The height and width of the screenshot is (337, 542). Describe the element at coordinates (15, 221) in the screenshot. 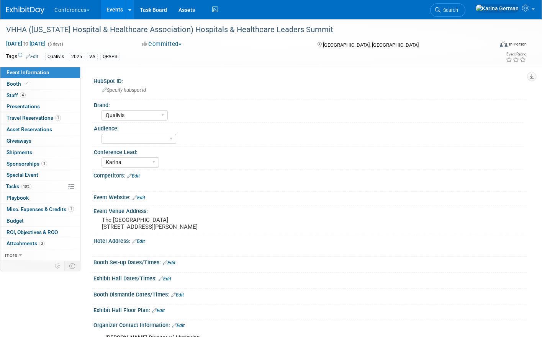

I see `span: Budget` at that location.